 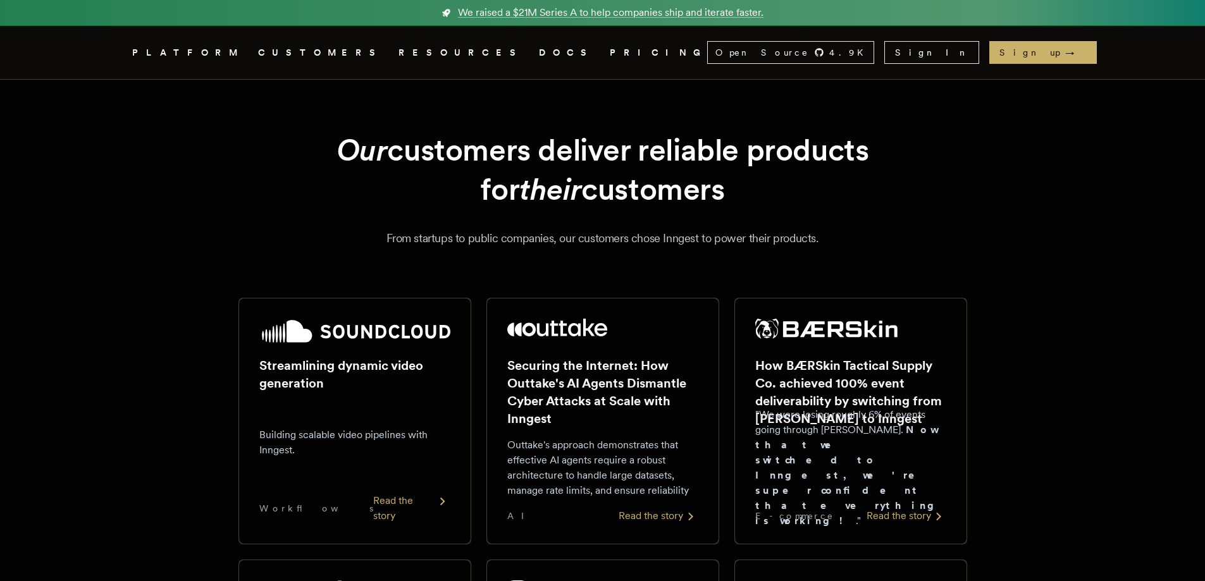 I want to click on a: Outtake logoSecuring the Internet: How Outtake's AI Agents Dismantle Cyber Attacks at Scale with ..., so click(x=603, y=421).